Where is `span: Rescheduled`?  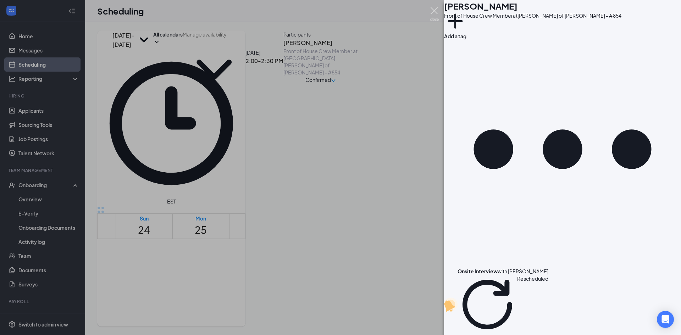
span: Rescheduled is located at coordinates (533, 305).